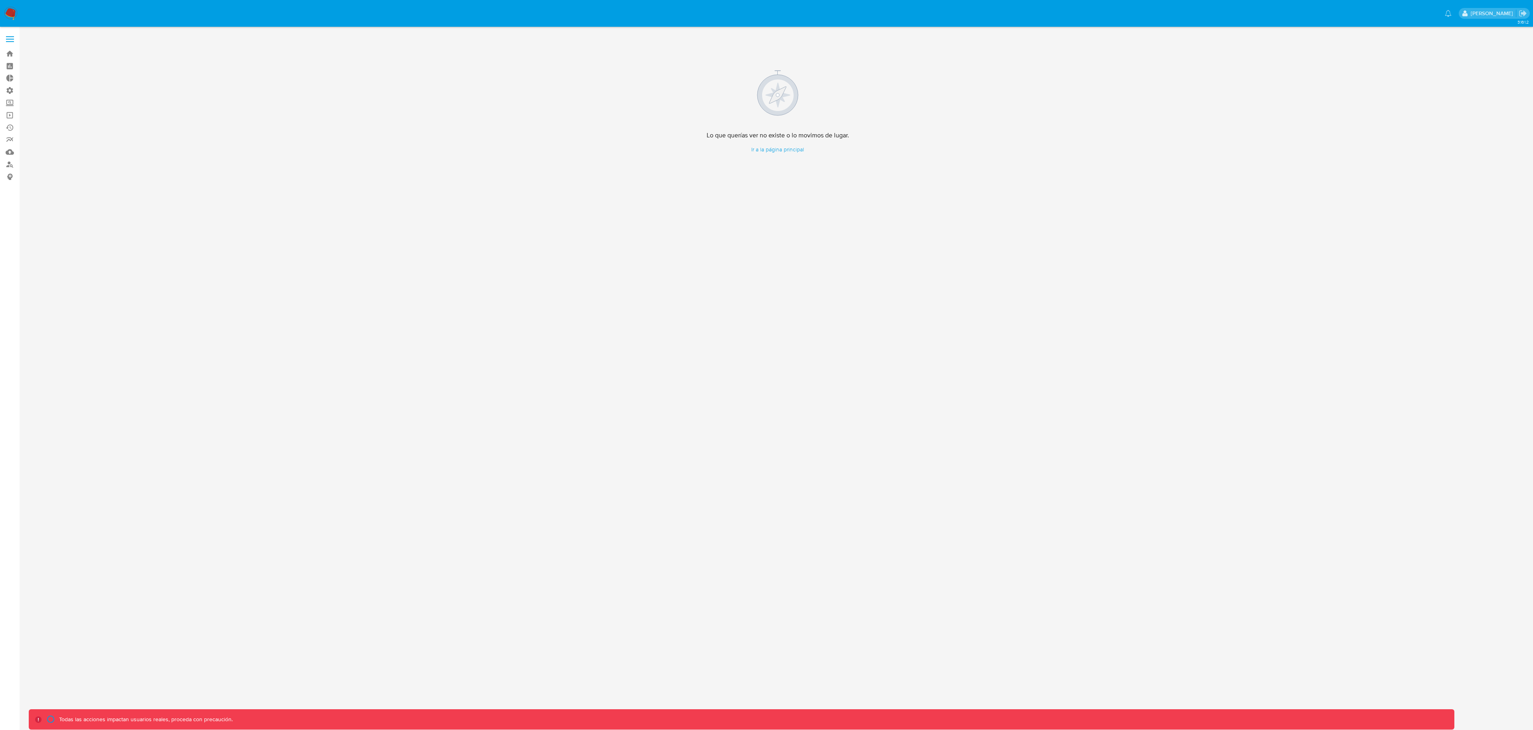 This screenshot has height=730, width=1533. I want to click on a: Salir, so click(1523, 13).